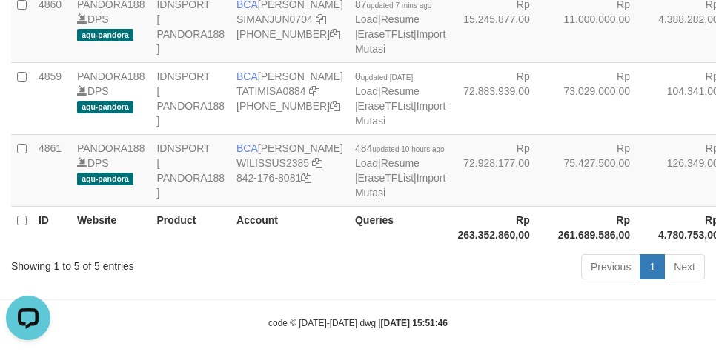 The width and height of the screenshot is (716, 352). What do you see at coordinates (335, 106) in the screenshot?
I see `a: Copy 5776579552 to clipboard` at bounding box center [335, 106].